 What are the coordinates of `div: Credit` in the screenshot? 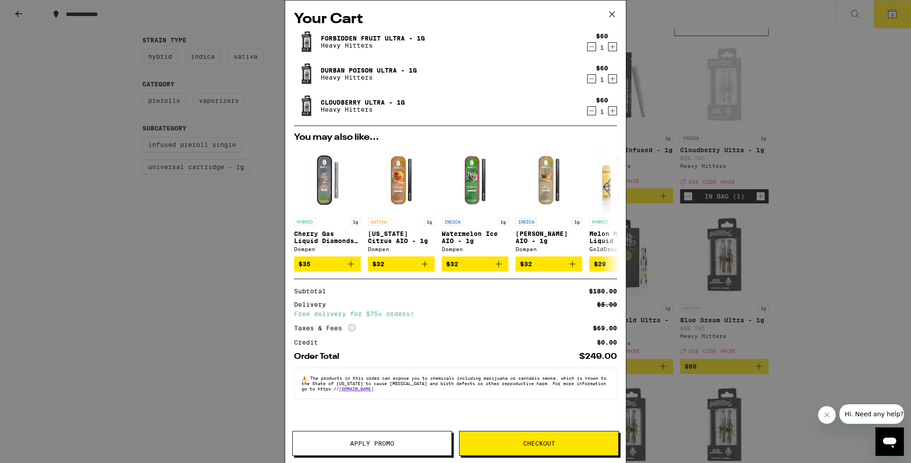 It's located at (309, 342).